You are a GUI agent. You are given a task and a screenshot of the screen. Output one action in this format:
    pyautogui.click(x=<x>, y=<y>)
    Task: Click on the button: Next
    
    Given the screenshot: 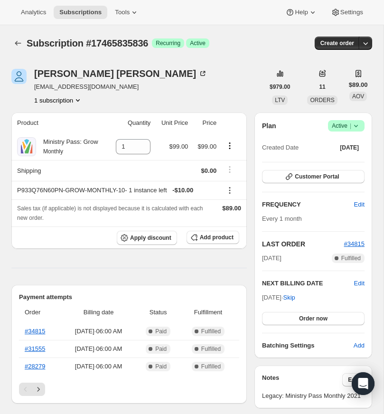 What is the action you would take?
    pyautogui.click(x=38, y=389)
    